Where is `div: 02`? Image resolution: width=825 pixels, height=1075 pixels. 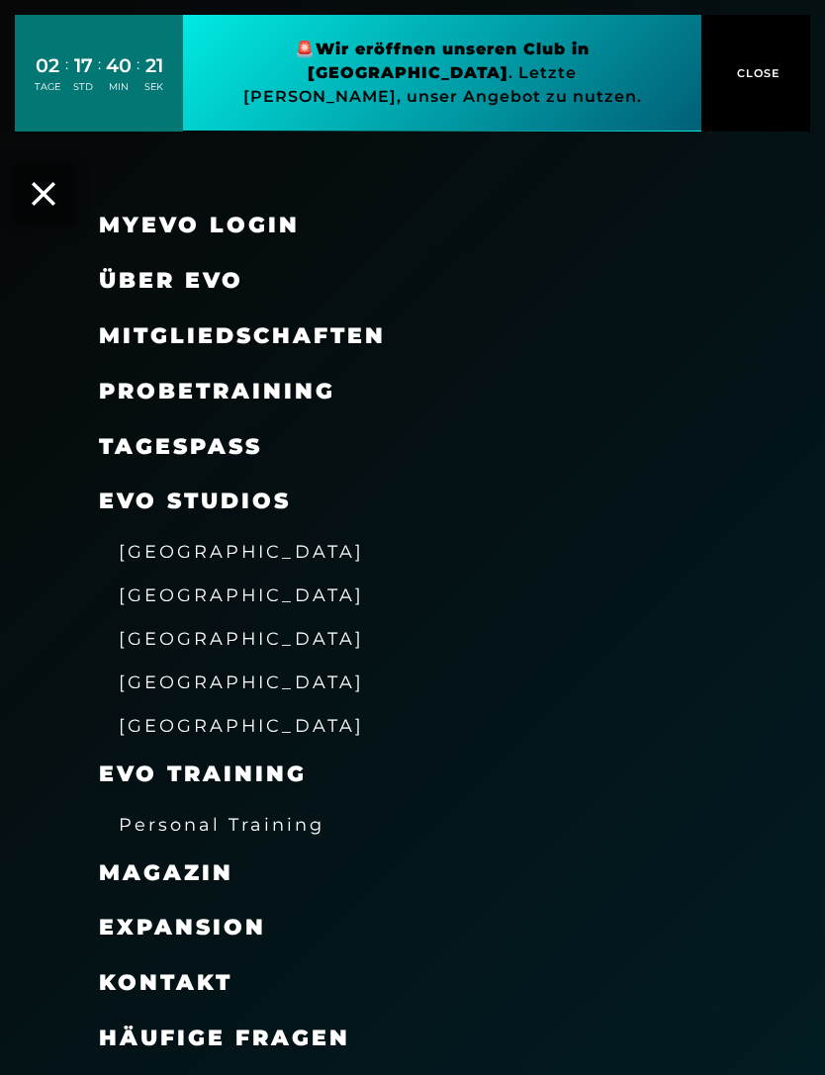
div: 02 is located at coordinates (47, 65).